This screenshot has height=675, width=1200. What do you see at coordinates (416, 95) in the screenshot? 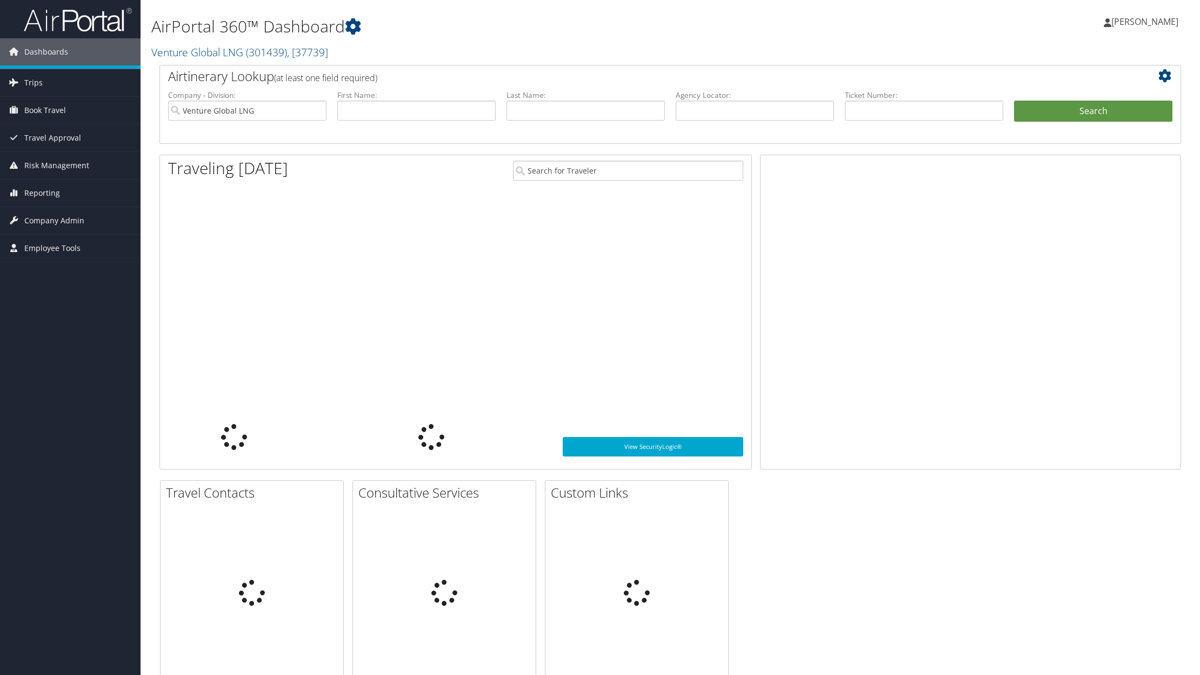
I see `label: First Name:` at bounding box center [416, 95].